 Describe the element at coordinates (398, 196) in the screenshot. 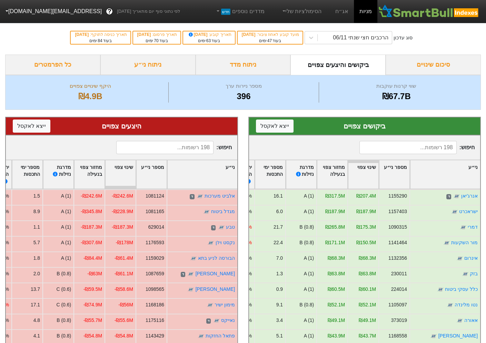

I see `div: 1155290` at that location.